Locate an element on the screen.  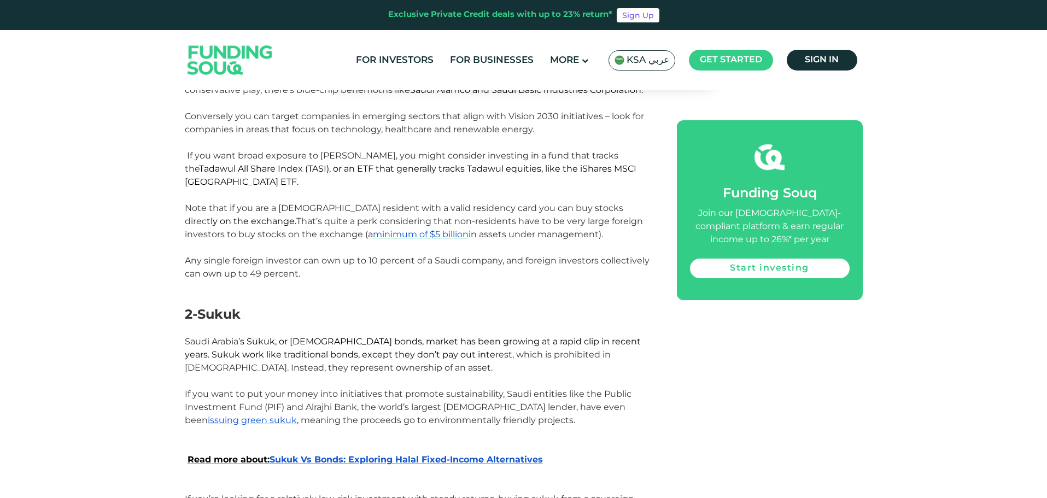
span: minimum of $5 billion is located at coordinates (420, 234).